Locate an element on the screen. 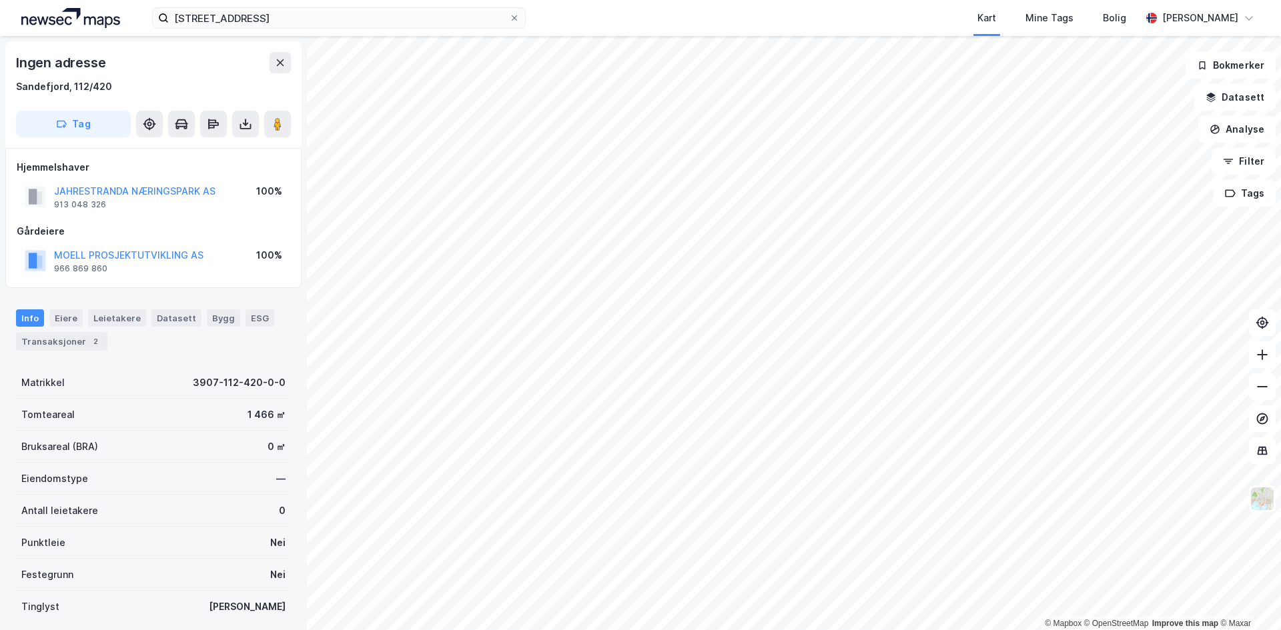 This screenshot has width=1281, height=630. div: ESG is located at coordinates (259, 318).